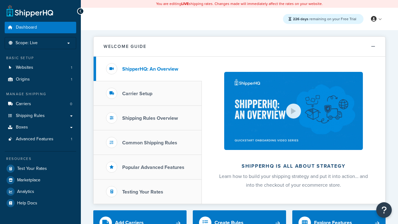 This screenshot has height=224, width=398. I want to click on a: Test Your Rates, so click(40, 168).